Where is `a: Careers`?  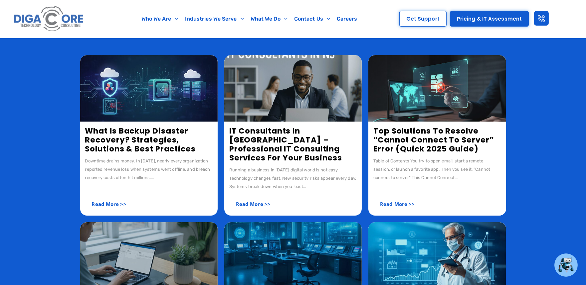
a: Careers is located at coordinates (347, 19).